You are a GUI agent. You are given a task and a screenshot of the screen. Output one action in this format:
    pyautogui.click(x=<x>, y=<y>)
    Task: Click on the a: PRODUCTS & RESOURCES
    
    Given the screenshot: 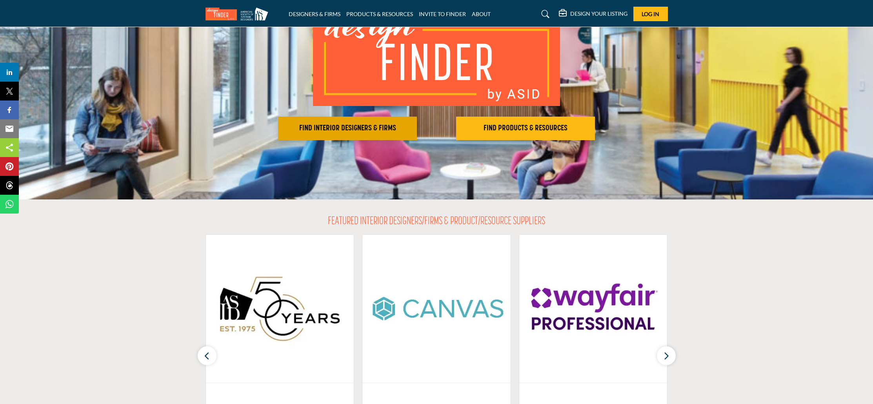 What is the action you would take?
    pyautogui.click(x=380, y=14)
    